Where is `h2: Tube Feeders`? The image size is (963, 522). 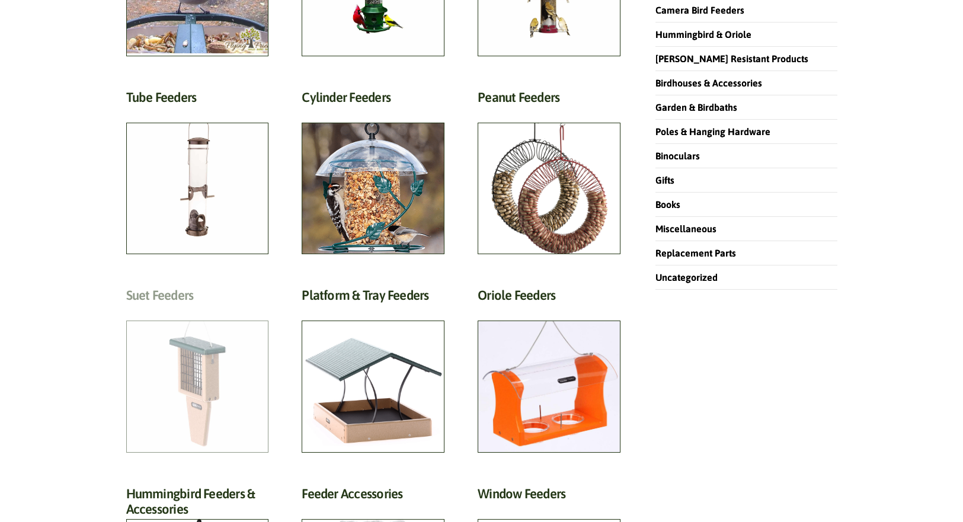
h2: Tube Feeders is located at coordinates (197, 100).